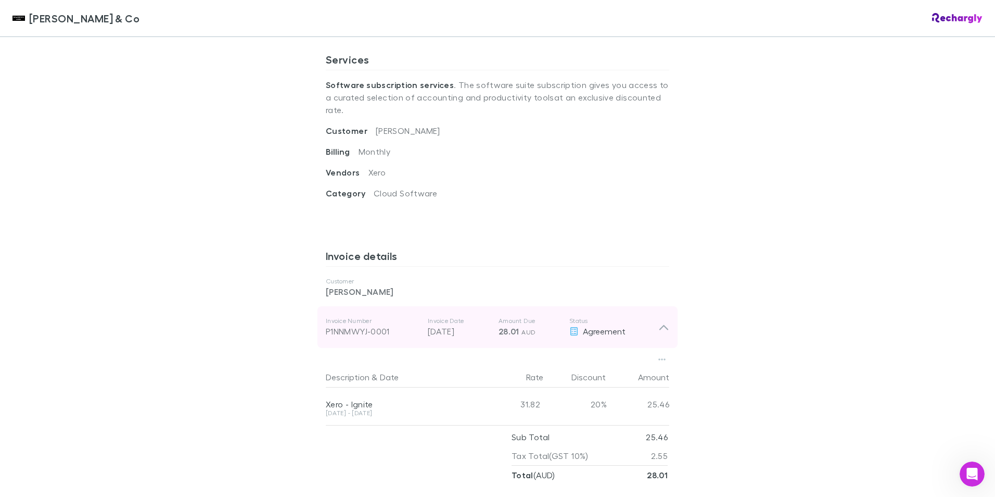 The height and width of the screenshot is (497, 995). Describe the element at coordinates (377, 172) in the screenshot. I see `span: Xero` at that location.